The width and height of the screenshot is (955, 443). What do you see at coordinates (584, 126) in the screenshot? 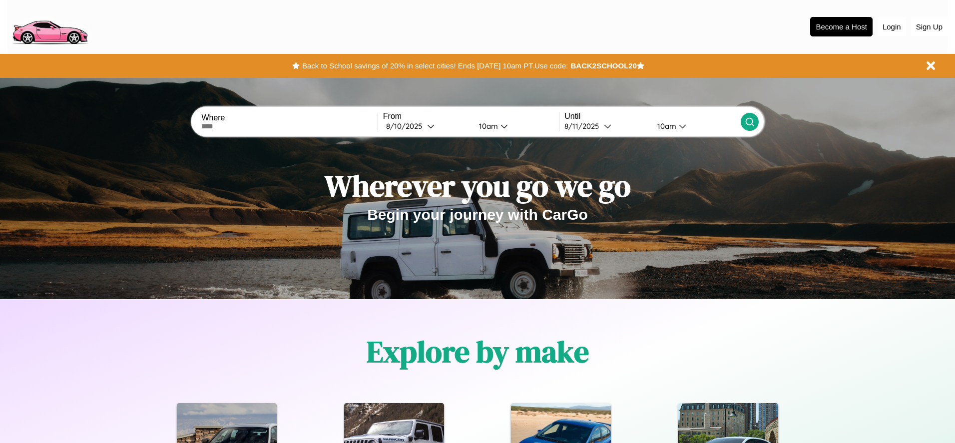
I see `div: 8 / 11 / 2025` at bounding box center [584, 126].